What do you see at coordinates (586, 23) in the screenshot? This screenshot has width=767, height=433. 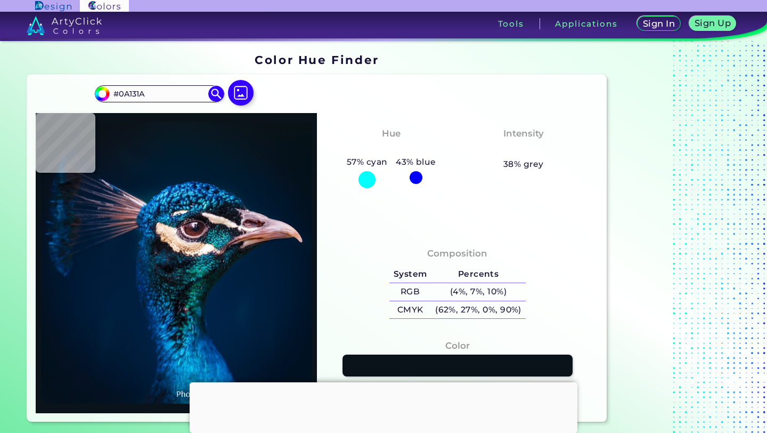 I see `h3: Applications` at bounding box center [586, 23].